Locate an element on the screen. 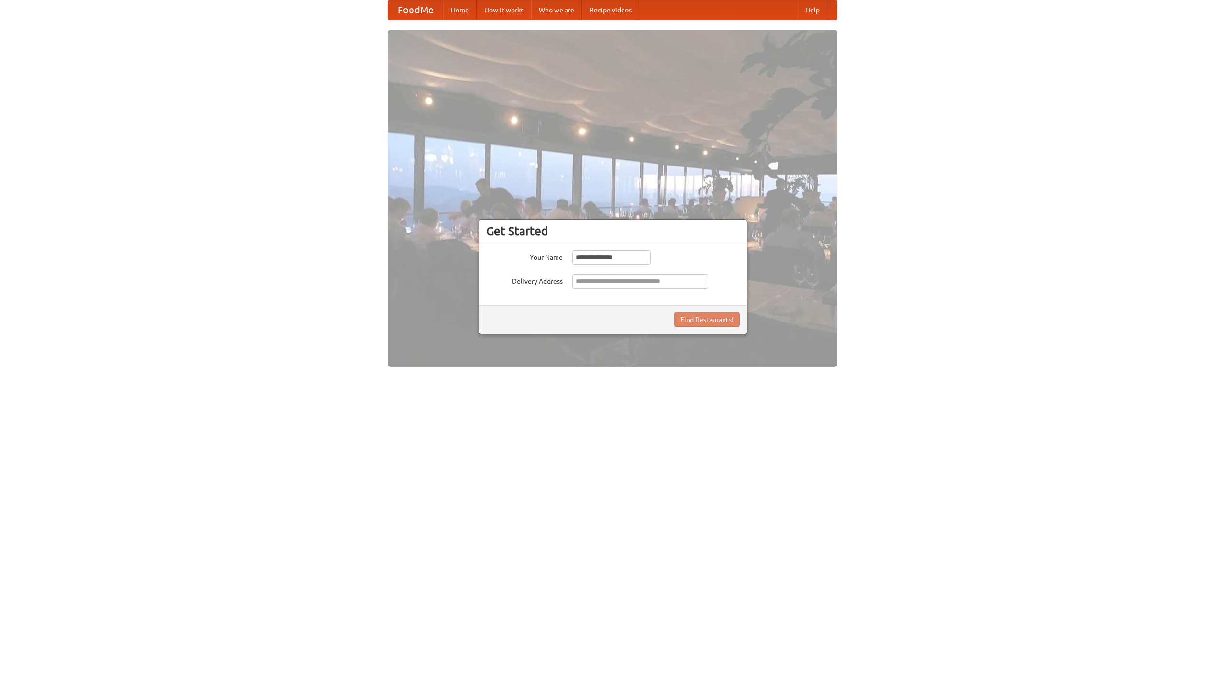  a: FoodMe is located at coordinates (415, 10).